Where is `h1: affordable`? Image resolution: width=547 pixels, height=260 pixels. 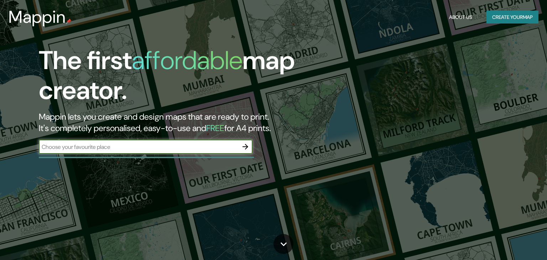
h1: affordable is located at coordinates (187, 60).